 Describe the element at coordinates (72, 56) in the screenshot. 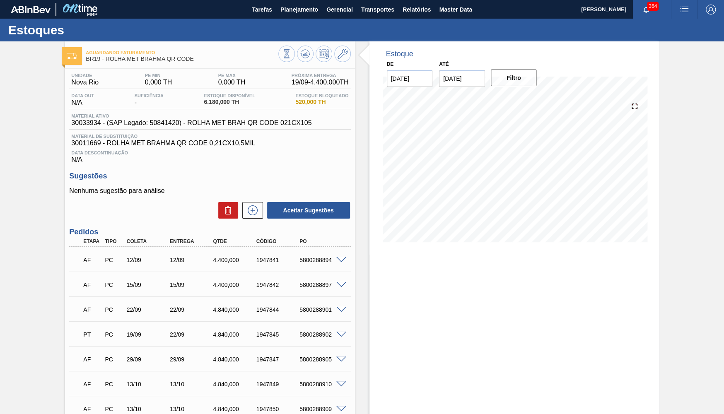

I see `img: Ícone` at that location.